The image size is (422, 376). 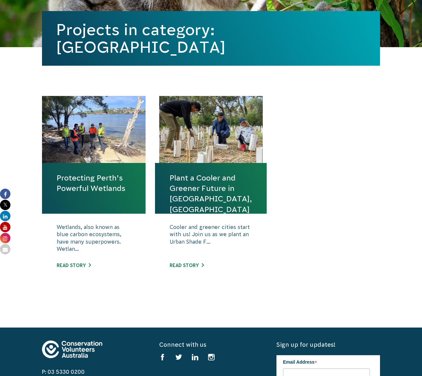 I want to click on h5: Sign up for updates!, so click(x=328, y=344).